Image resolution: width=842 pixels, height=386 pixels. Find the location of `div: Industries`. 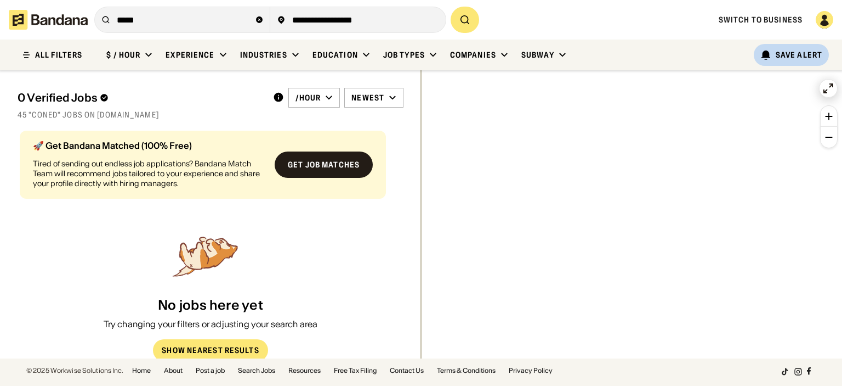

div: Industries is located at coordinates (264, 55).